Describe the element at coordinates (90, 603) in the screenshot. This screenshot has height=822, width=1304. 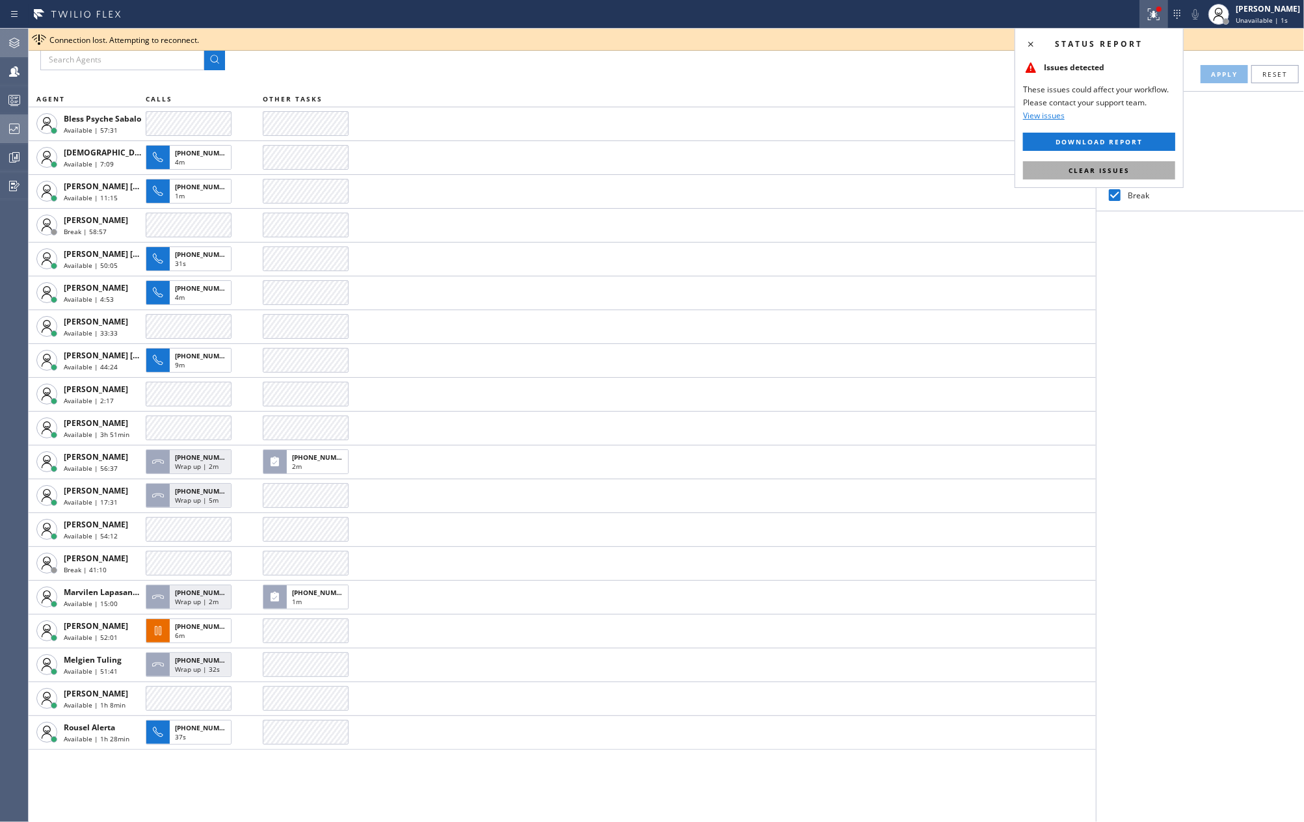
I see `span: Available | 15:00` at that location.